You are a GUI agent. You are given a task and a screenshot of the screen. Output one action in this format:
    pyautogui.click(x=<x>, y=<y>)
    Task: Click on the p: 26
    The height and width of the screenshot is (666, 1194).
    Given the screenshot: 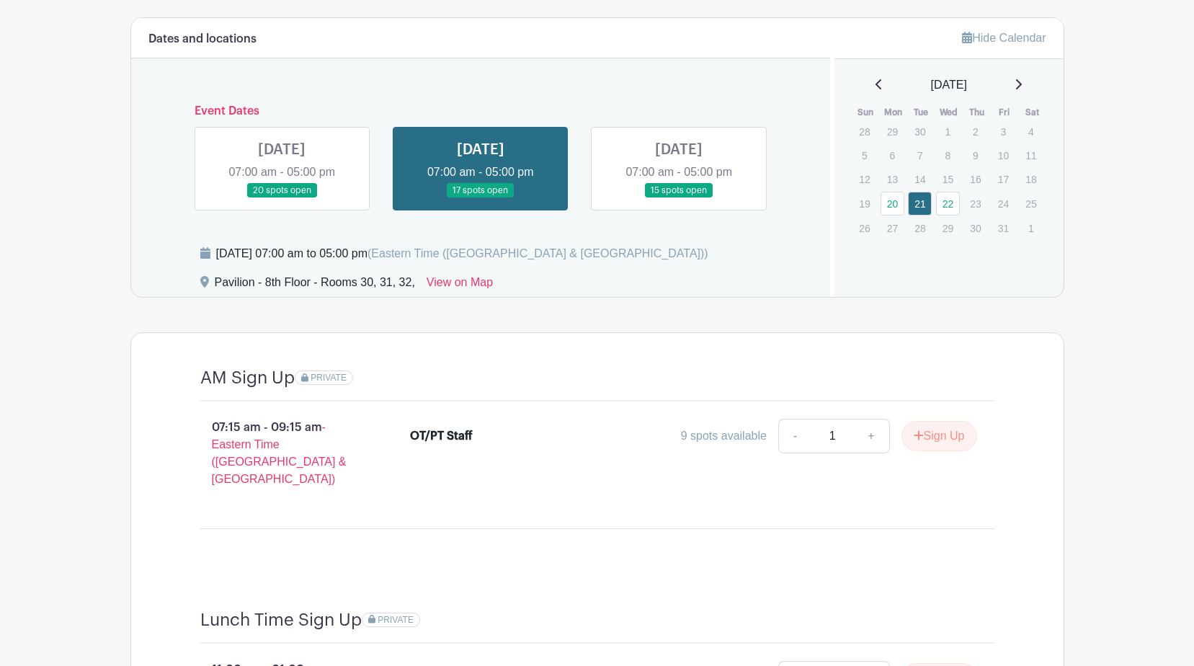 What is the action you would take?
    pyautogui.click(x=864, y=228)
    